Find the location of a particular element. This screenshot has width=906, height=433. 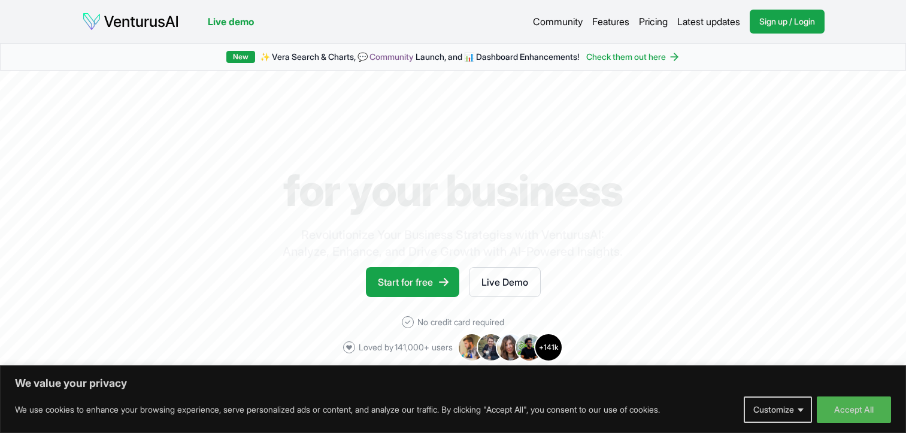

span: Sign up / Login is located at coordinates (787, 22).